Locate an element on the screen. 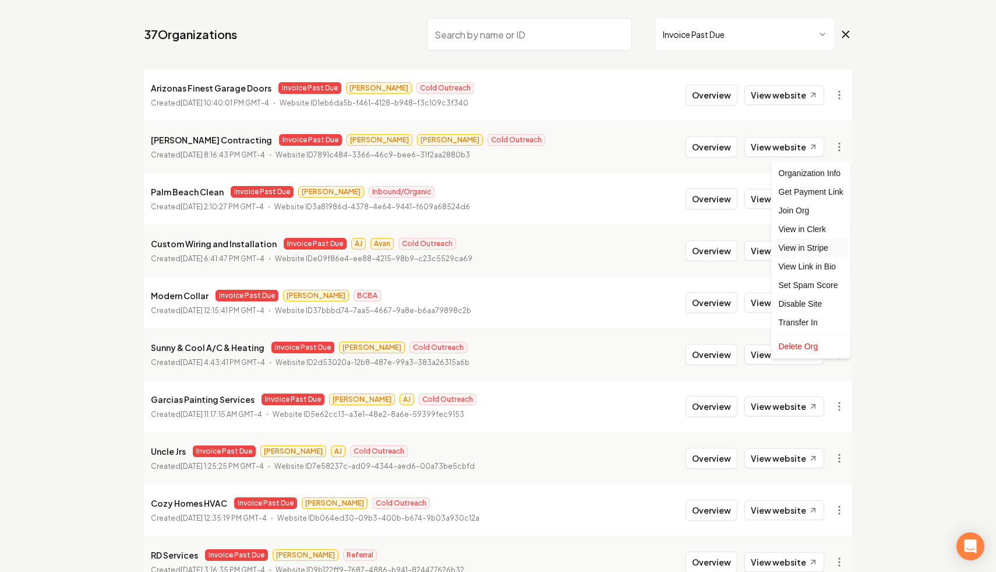 The image size is (996, 572). div: Set Spam Score is located at coordinates (811, 285).